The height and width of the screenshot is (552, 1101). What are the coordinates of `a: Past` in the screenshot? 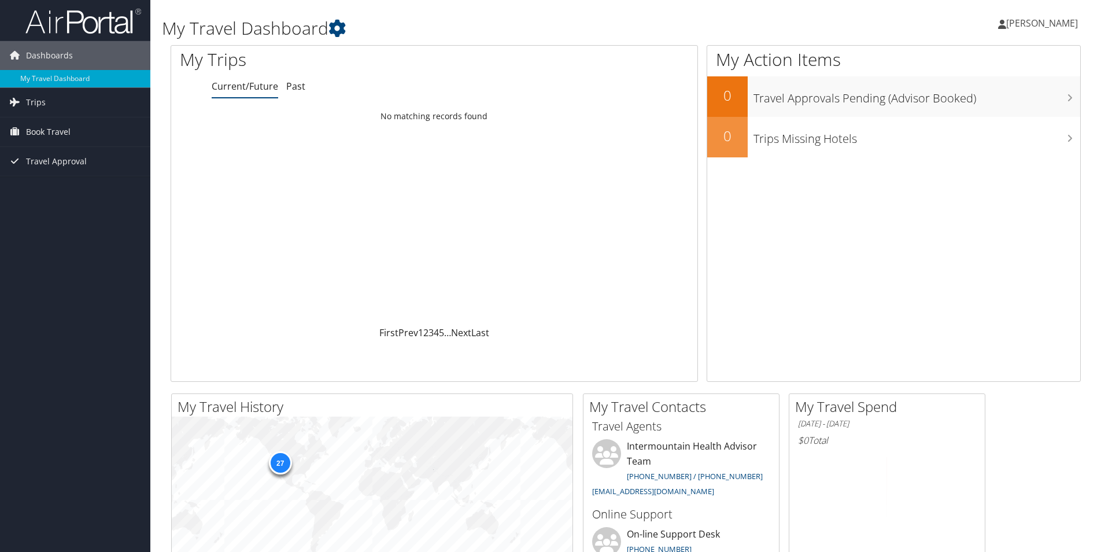 It's located at (295, 86).